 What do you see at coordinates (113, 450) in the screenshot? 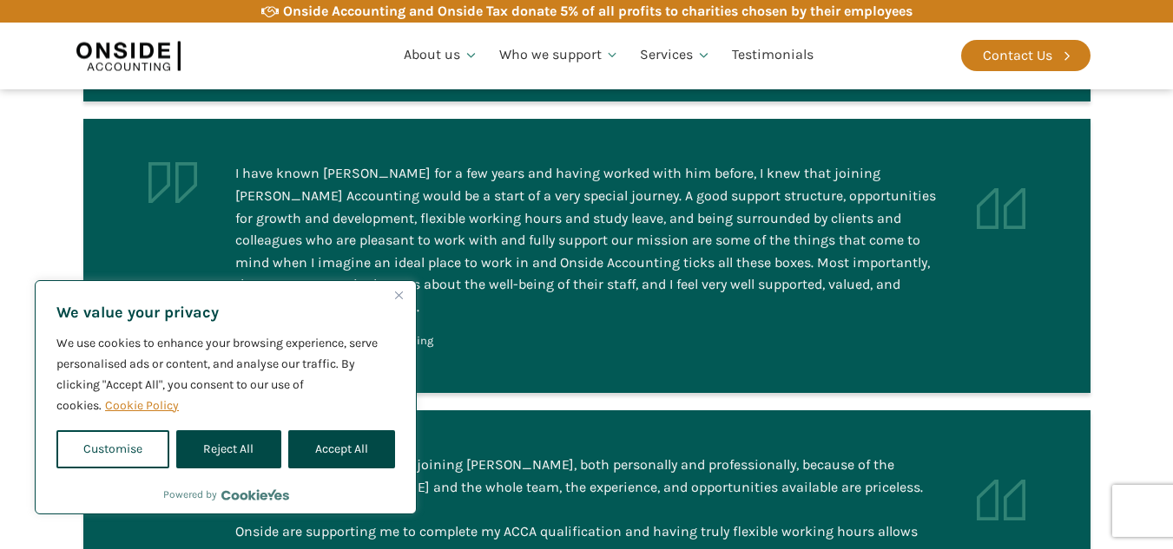
I see `button: Customise` at bounding box center [113, 450].